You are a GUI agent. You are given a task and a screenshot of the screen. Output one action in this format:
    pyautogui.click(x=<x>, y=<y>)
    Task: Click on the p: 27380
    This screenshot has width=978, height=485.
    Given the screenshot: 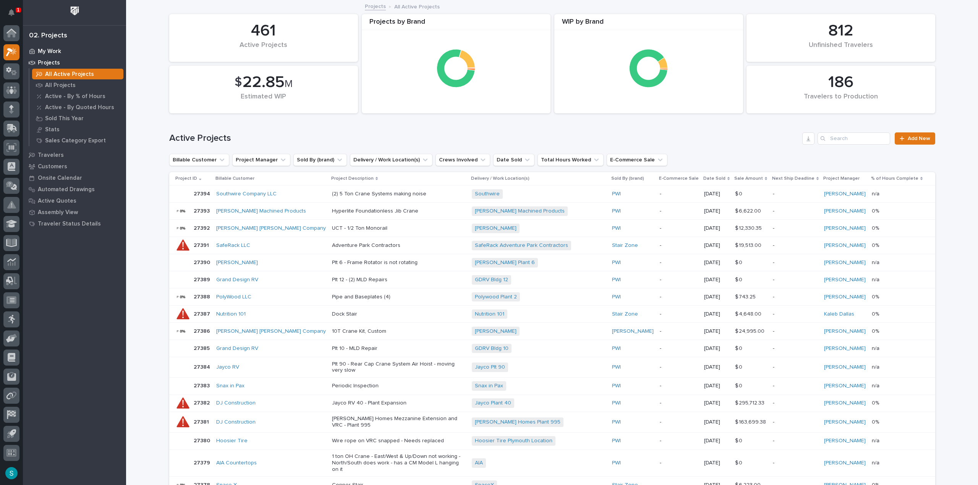 What is the action you would take?
    pyautogui.click(x=202, y=440)
    